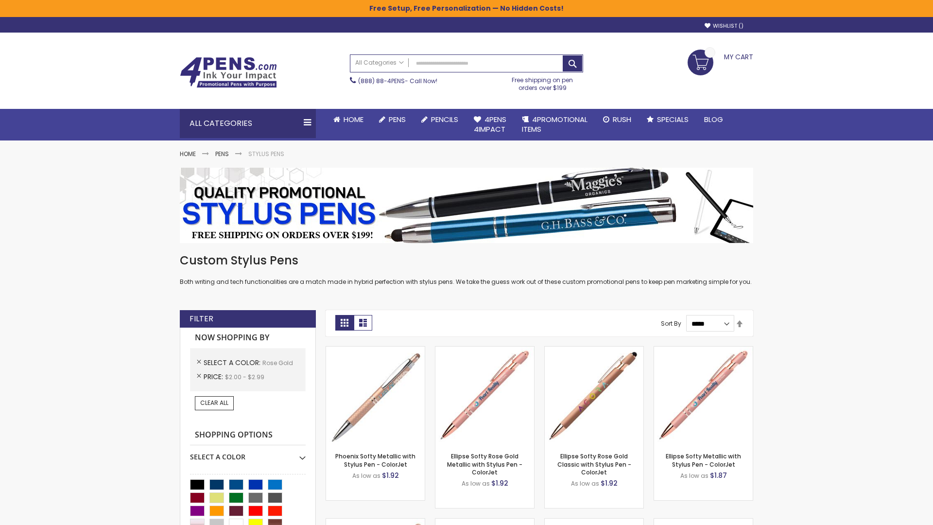  Describe the element at coordinates (397, 81) in the screenshot. I see `span: - Call Now!` at that location.